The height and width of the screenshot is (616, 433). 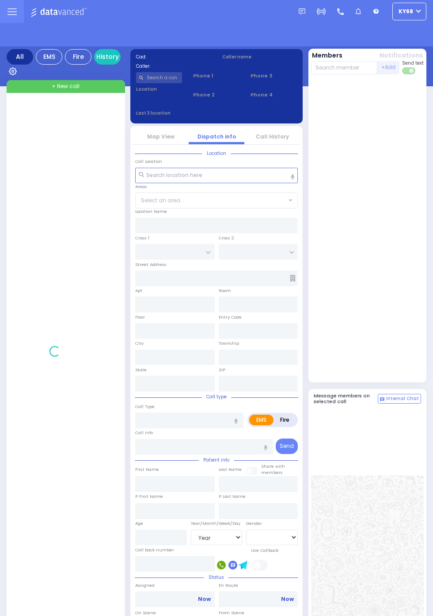 I want to click on label: Location Name, so click(x=151, y=211).